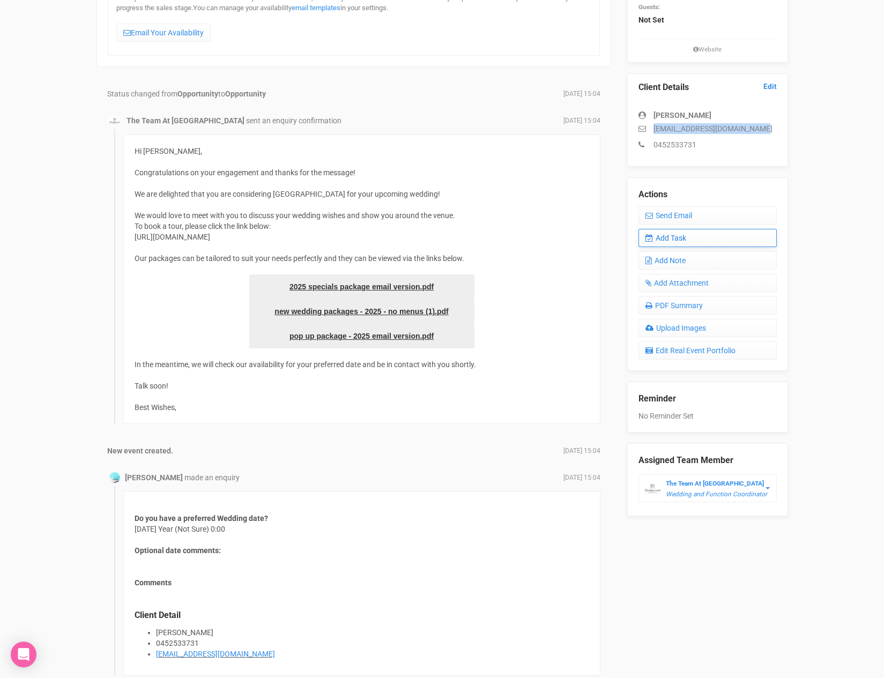 Image resolution: width=884 pixels, height=678 pixels. I want to click on a: Edit Real Event Portfolio, so click(708, 351).